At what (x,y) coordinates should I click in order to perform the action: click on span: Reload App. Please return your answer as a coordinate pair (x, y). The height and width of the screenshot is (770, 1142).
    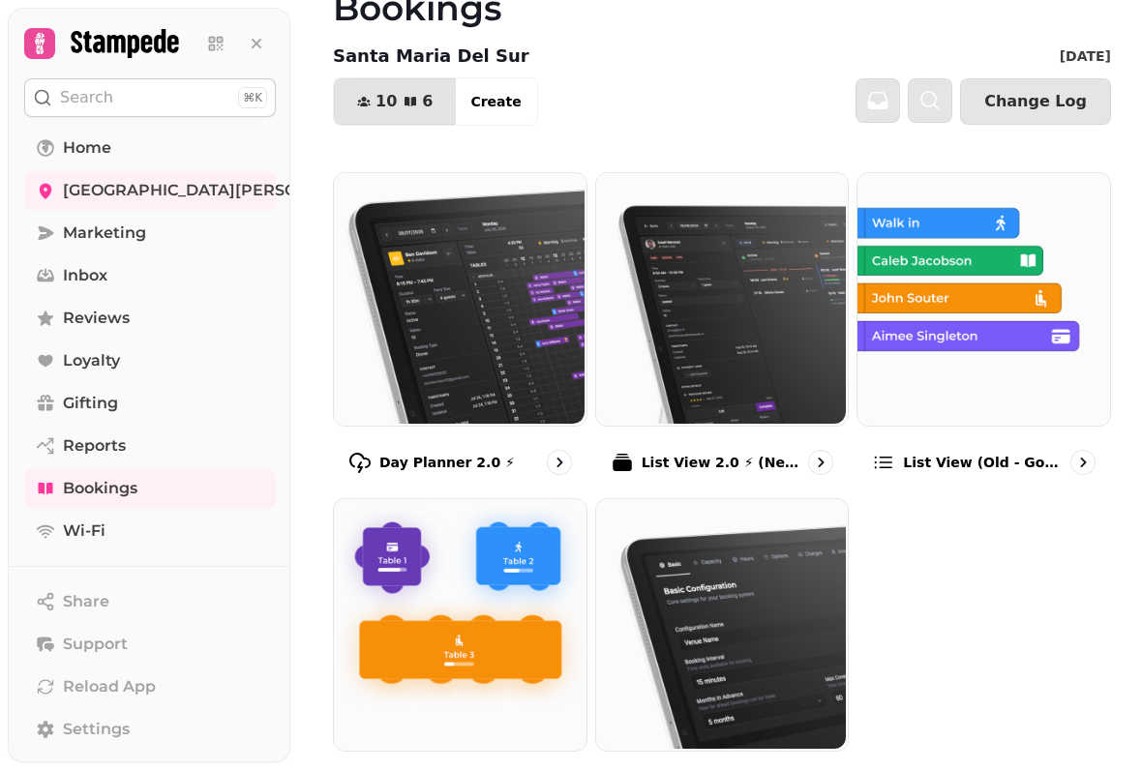
    Looking at the image, I should click on (109, 687).